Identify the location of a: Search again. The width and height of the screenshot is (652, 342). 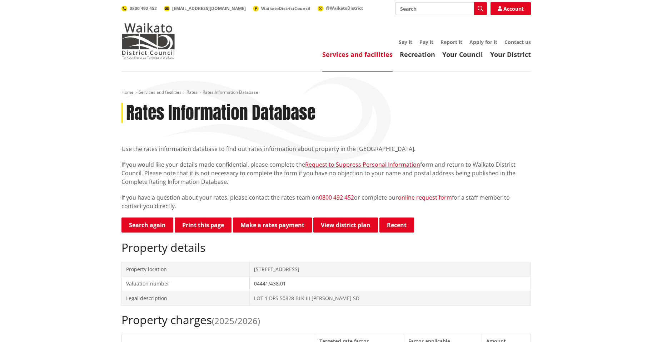
(147, 225).